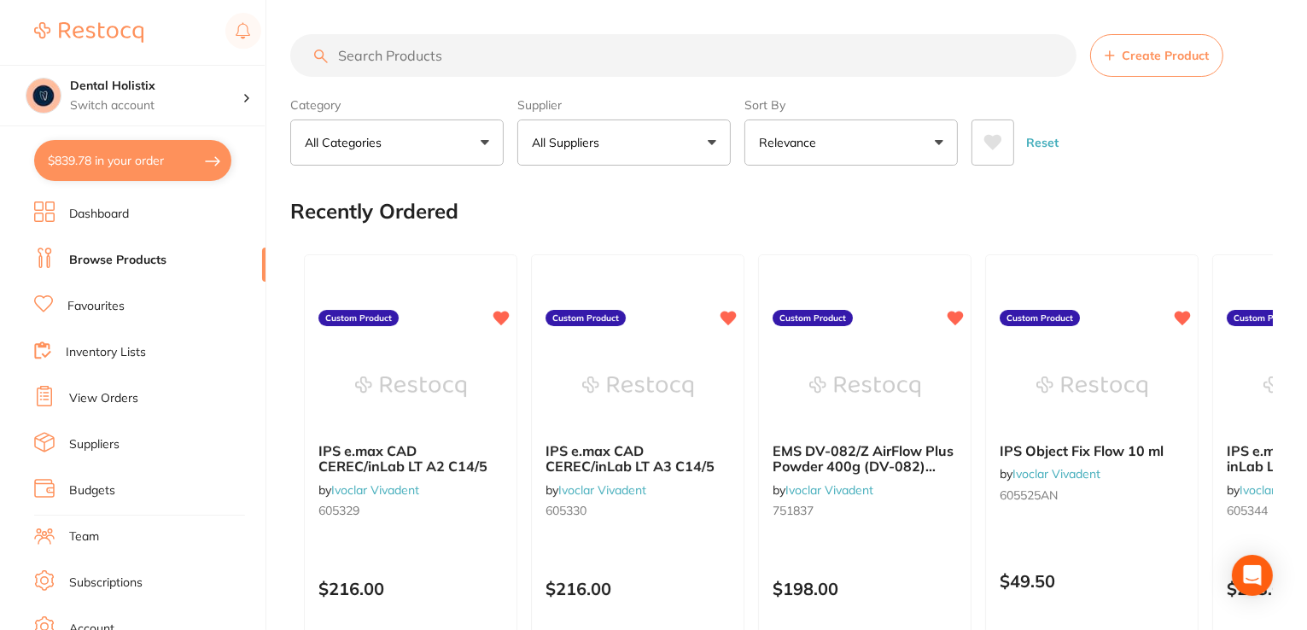 Image resolution: width=1307 pixels, height=630 pixels. I want to click on a: Favourites, so click(96, 307).